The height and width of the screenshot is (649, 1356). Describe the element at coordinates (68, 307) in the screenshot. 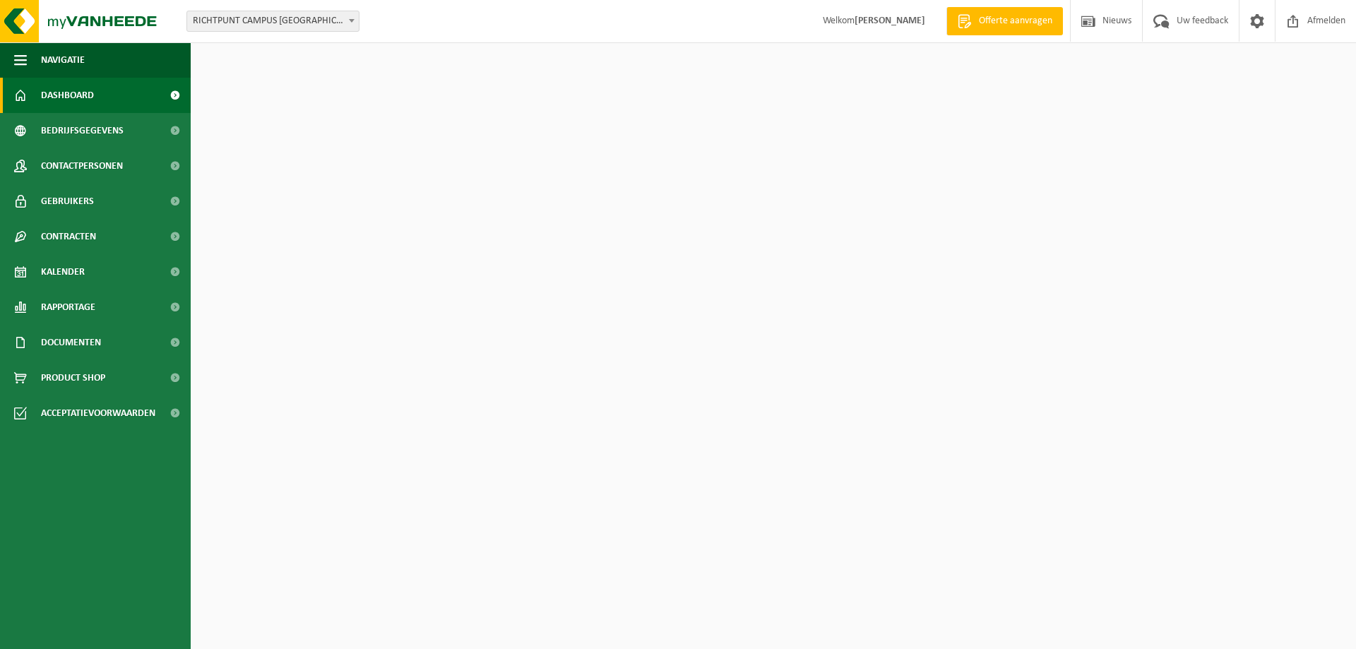

I see `span: Rapportage` at that location.